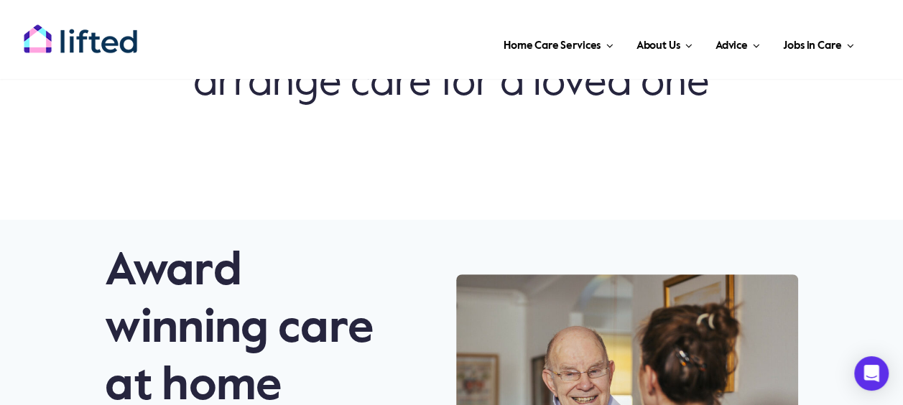  I want to click on a: About Us, so click(664, 43).